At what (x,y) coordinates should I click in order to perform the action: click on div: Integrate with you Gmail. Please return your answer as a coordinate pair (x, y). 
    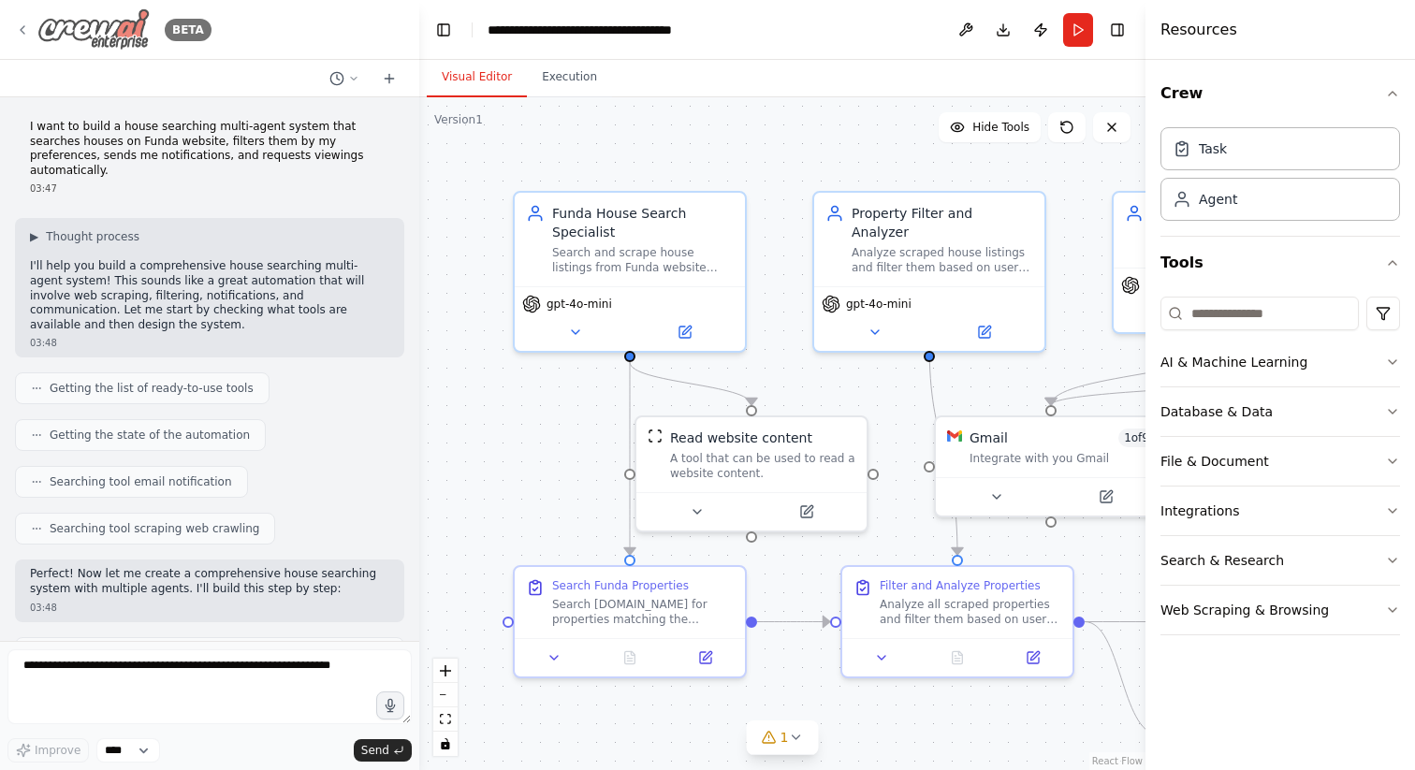
    Looking at the image, I should click on (1062, 459).